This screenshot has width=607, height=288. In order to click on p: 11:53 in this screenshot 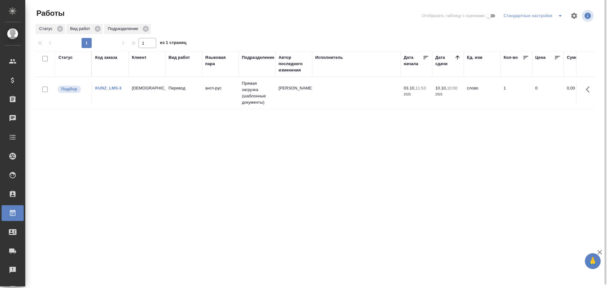, I will do `click(420, 88)`.